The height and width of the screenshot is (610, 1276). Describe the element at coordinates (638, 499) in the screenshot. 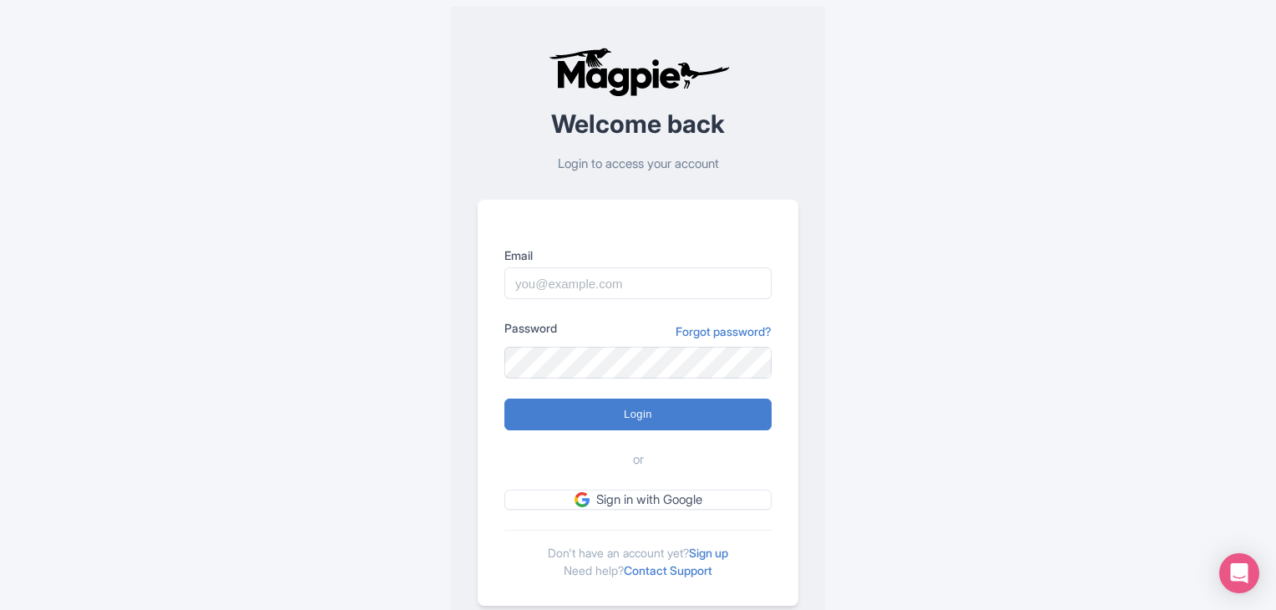

I see `a: Sign in with Google` at that location.